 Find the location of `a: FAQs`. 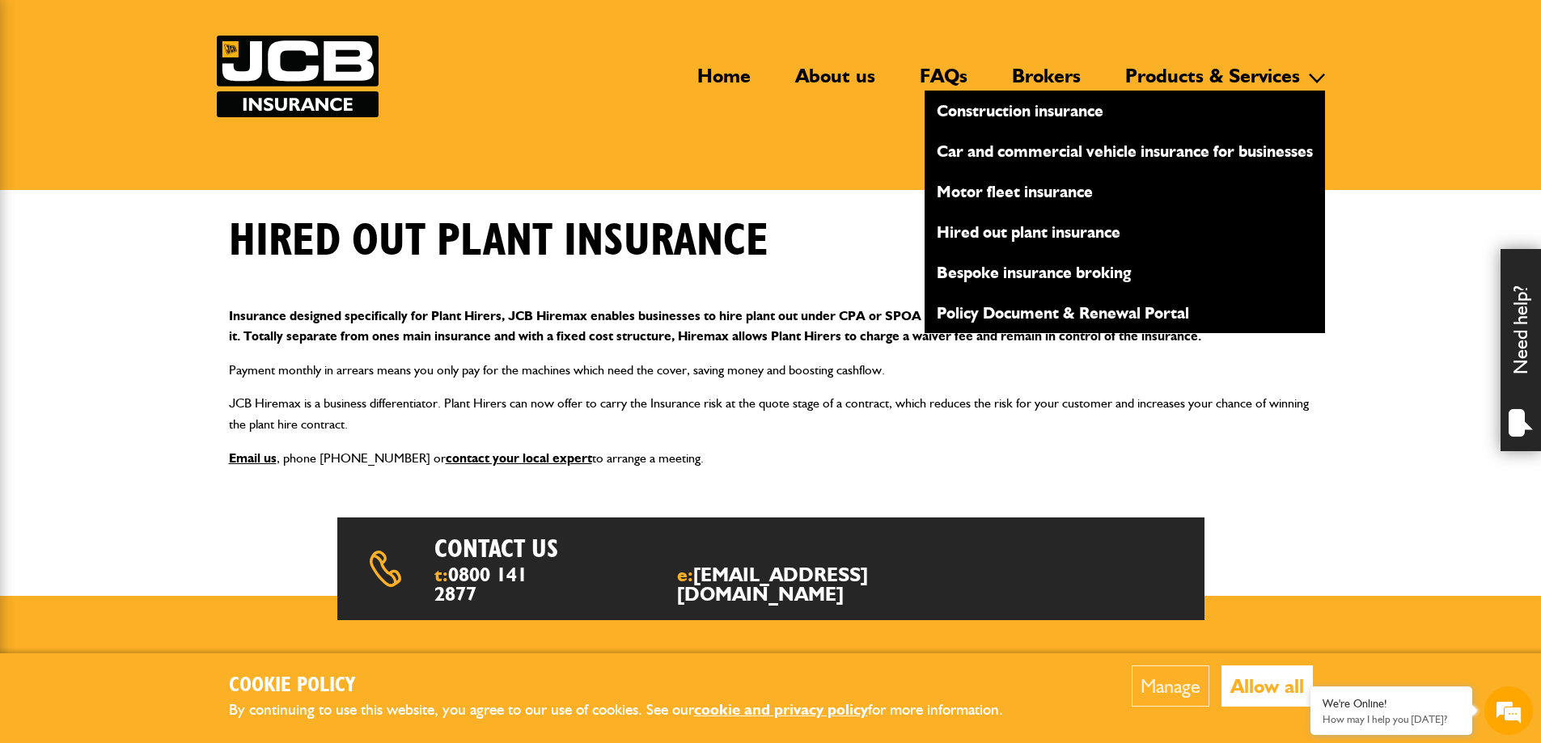

a: FAQs is located at coordinates (943, 83).